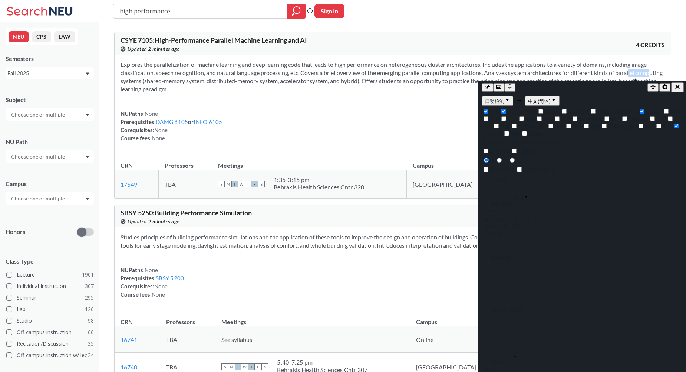 The image size is (686, 372). Describe the element at coordinates (172, 122) in the screenshot. I see `a: DAMG 6105` at that location.